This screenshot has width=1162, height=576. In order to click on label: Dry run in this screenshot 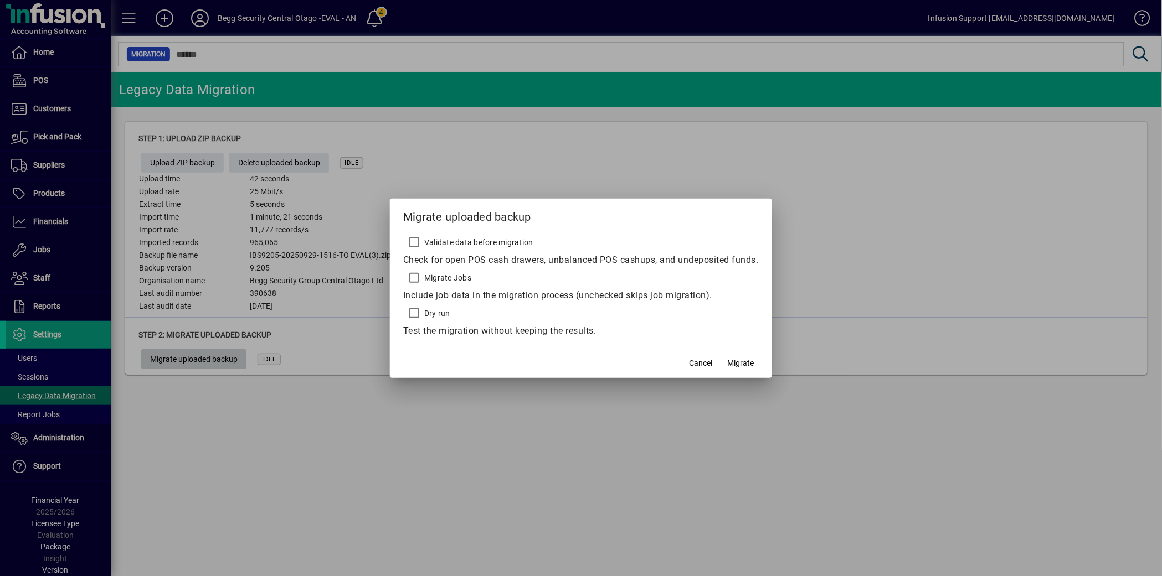, I will do `click(436, 313)`.